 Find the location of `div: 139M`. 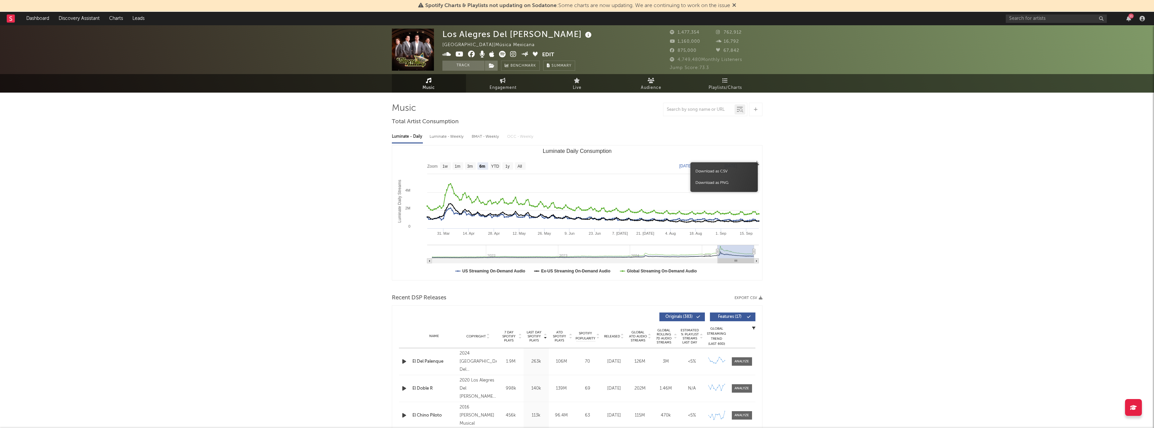

div: 139M is located at coordinates (561, 389).